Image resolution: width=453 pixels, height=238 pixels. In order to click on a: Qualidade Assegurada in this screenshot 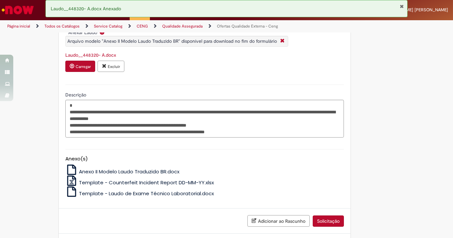, I will do `click(182, 26)`.